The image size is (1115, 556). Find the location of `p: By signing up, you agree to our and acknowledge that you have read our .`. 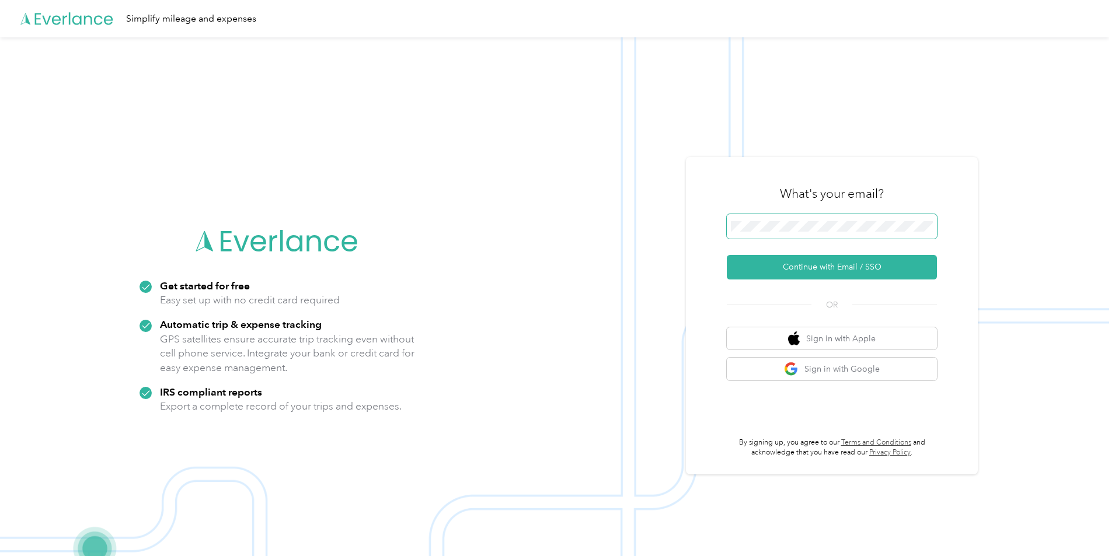

p: By signing up, you agree to our and acknowledge that you have read our . is located at coordinates (832, 448).